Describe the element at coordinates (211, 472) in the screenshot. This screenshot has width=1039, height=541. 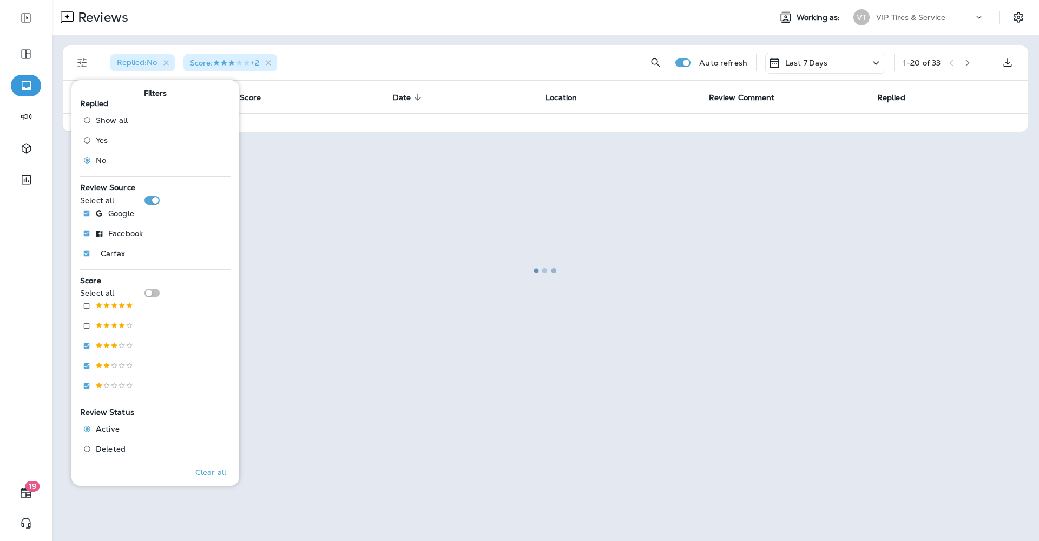
I see `p: Clear all` at that location.